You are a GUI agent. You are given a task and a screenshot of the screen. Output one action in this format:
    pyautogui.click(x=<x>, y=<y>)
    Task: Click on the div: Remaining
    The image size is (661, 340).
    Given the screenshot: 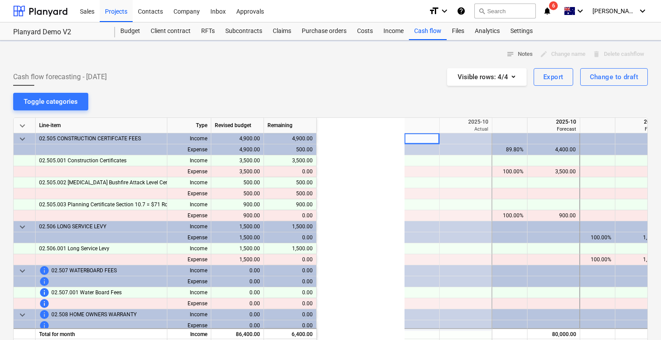 What is the action you would take?
    pyautogui.click(x=290, y=125)
    